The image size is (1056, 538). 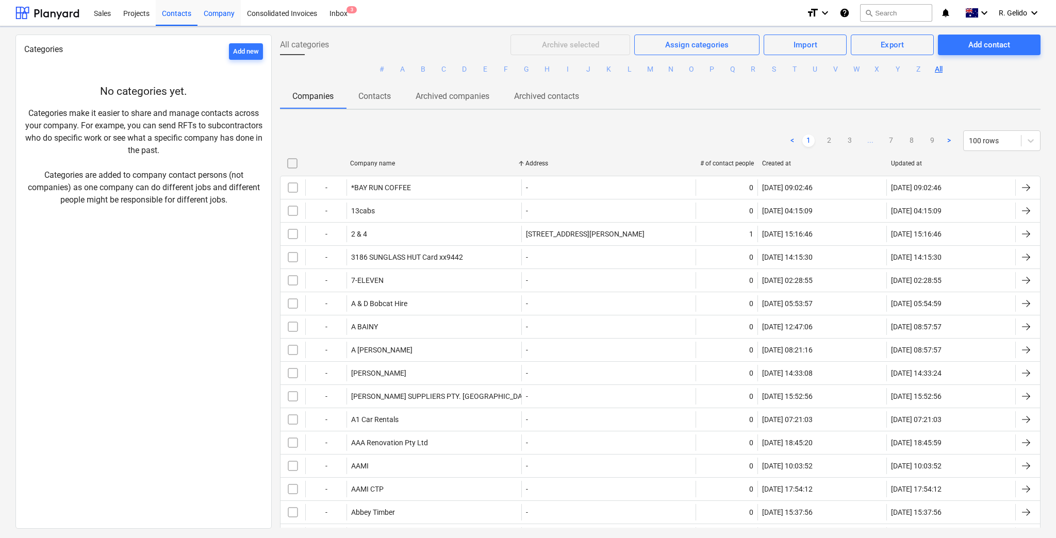 What do you see at coordinates (808, 141) in the screenshot?
I see `a: Page 1 is your current page` at bounding box center [808, 141].